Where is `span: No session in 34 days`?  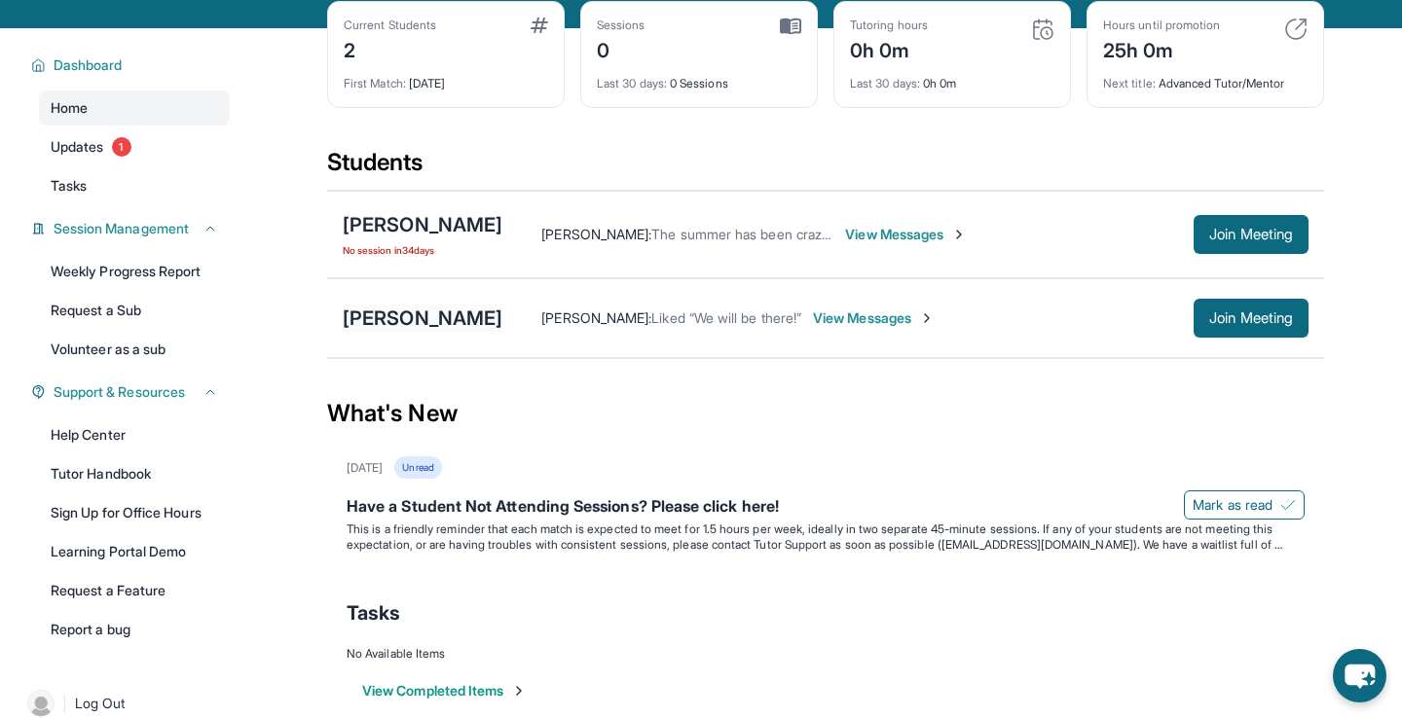
span: No session in 34 days is located at coordinates (422, 250).